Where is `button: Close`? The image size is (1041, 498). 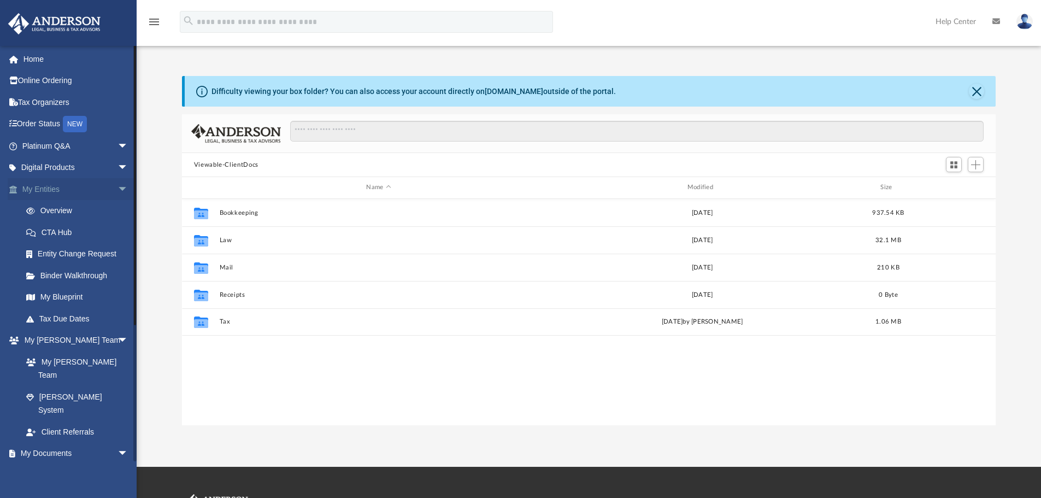
button: Close is located at coordinates (976, 91).